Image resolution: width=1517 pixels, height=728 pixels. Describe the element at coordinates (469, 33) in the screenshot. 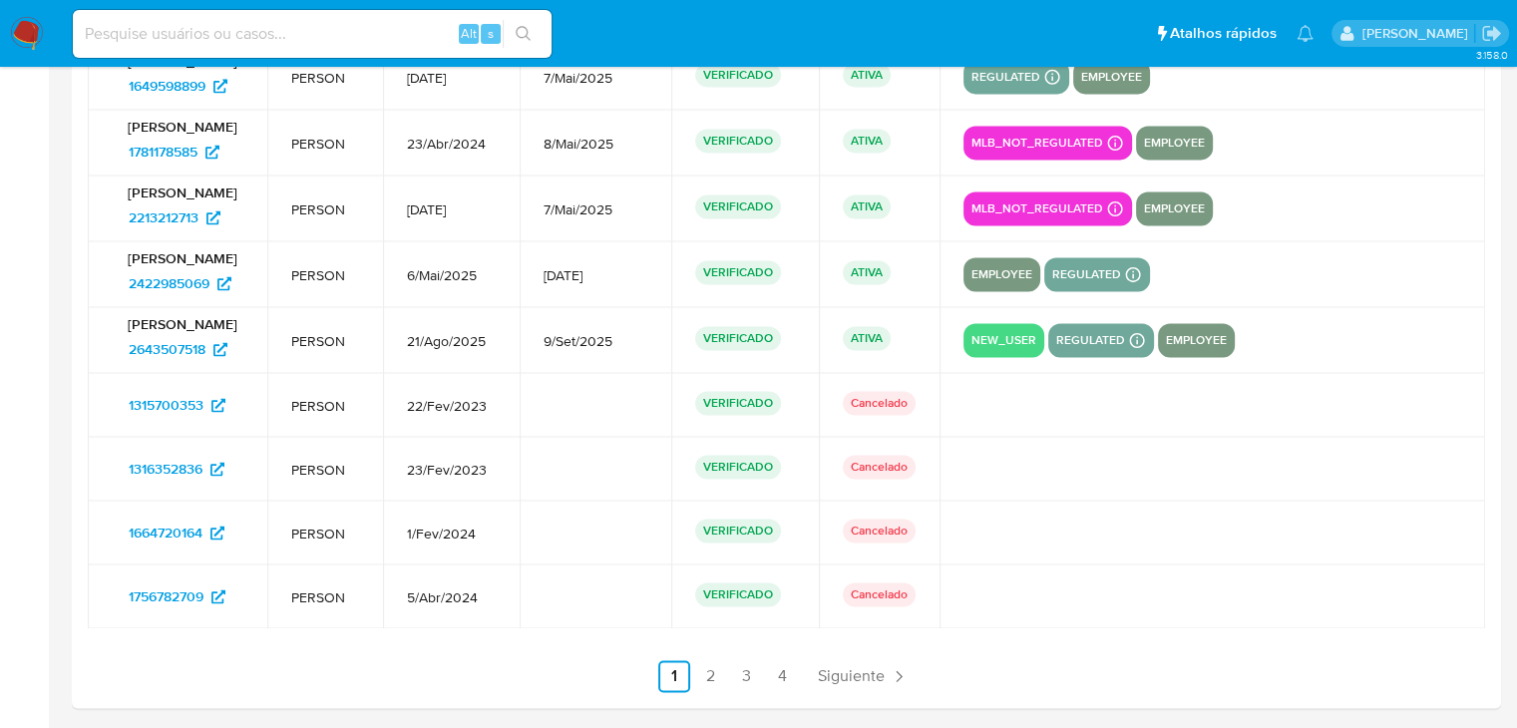

I see `span: Alt` at that location.